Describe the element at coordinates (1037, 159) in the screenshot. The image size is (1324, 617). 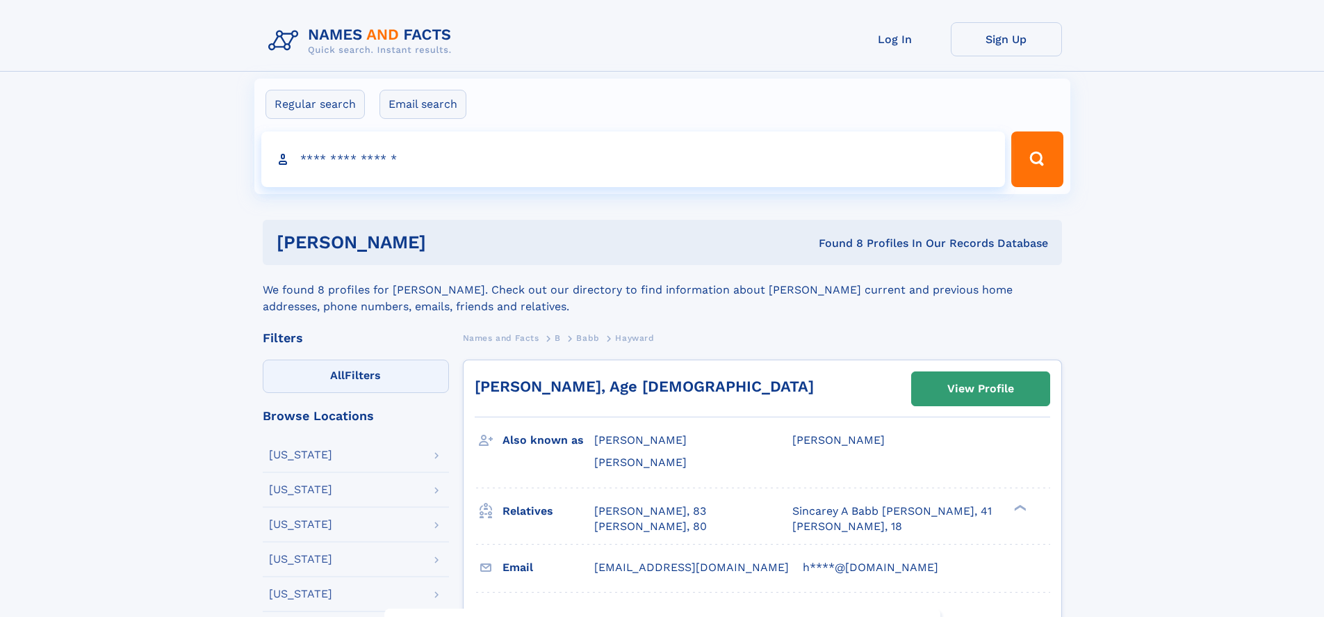
I see `button: Search Button` at that location.